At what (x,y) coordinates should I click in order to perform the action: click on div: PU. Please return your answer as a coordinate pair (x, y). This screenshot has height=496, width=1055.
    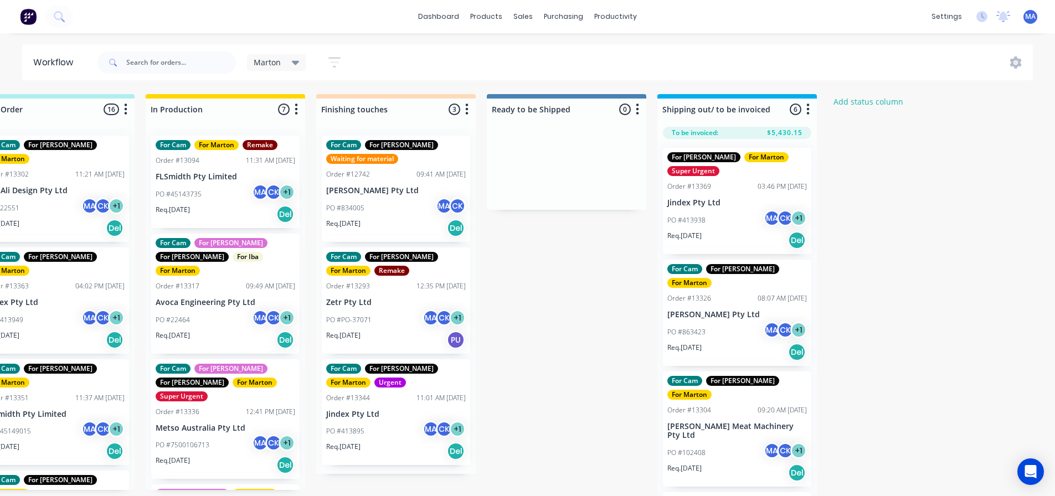
    Looking at the image, I should click on (456, 340).